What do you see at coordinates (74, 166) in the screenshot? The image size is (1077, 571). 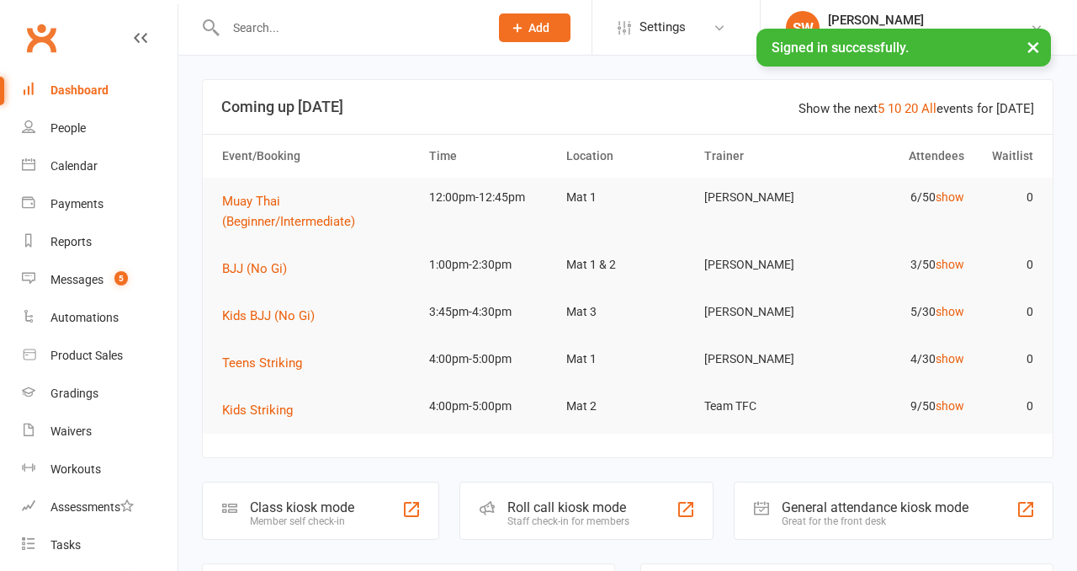 I see `div: Calendar` at bounding box center [74, 166].